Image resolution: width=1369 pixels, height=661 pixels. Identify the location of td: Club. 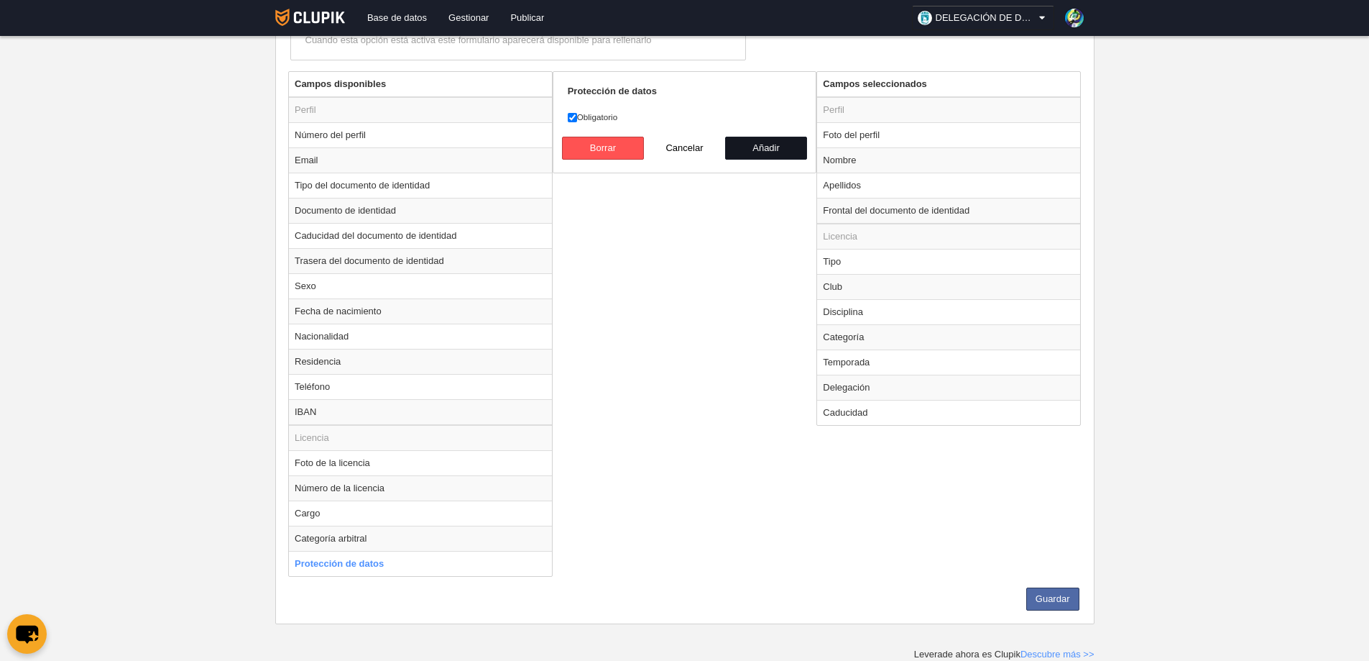
(949, 286).